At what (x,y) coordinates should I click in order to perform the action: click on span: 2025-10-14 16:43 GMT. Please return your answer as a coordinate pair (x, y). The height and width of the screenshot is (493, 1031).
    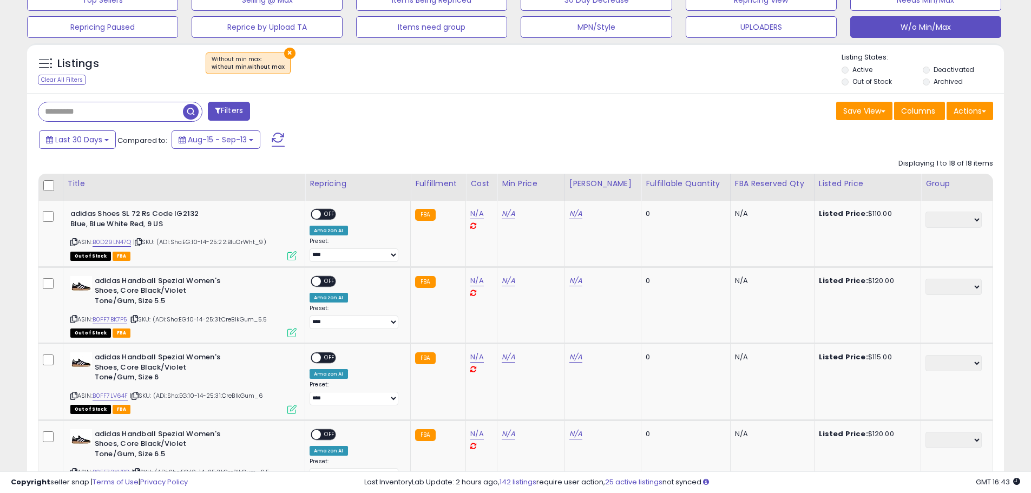
    Looking at the image, I should click on (998, 482).